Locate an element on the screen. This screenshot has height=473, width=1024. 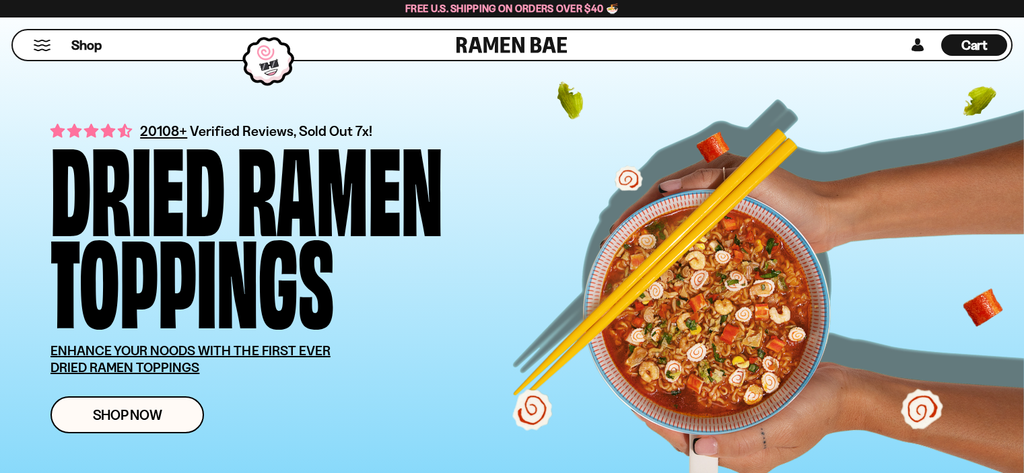
div: Ramen is located at coordinates (340, 184).